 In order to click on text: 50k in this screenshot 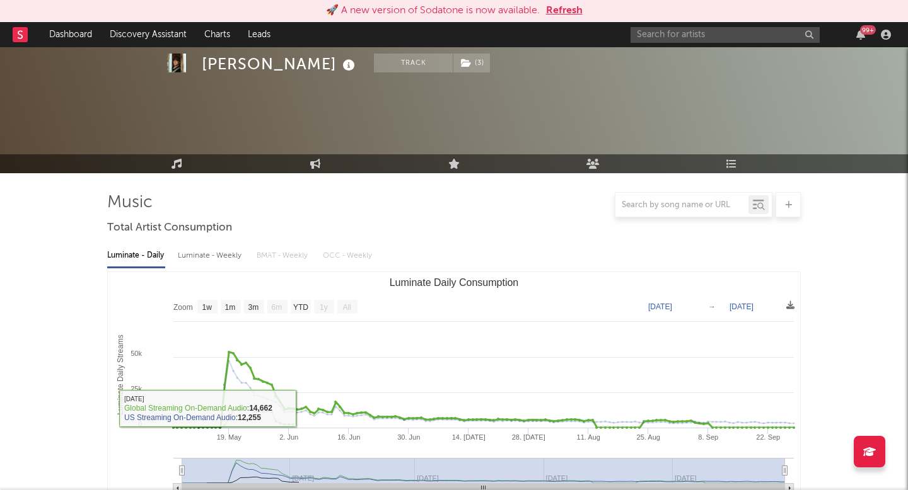, I will do `click(136, 354)`.